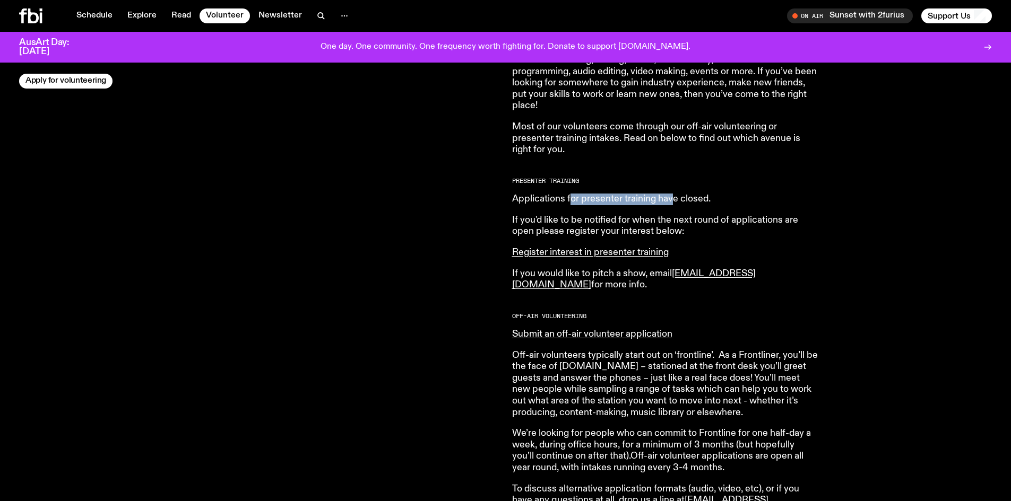  I want to click on p: If you would like to pitch a show, email for more info., so click(665, 280).